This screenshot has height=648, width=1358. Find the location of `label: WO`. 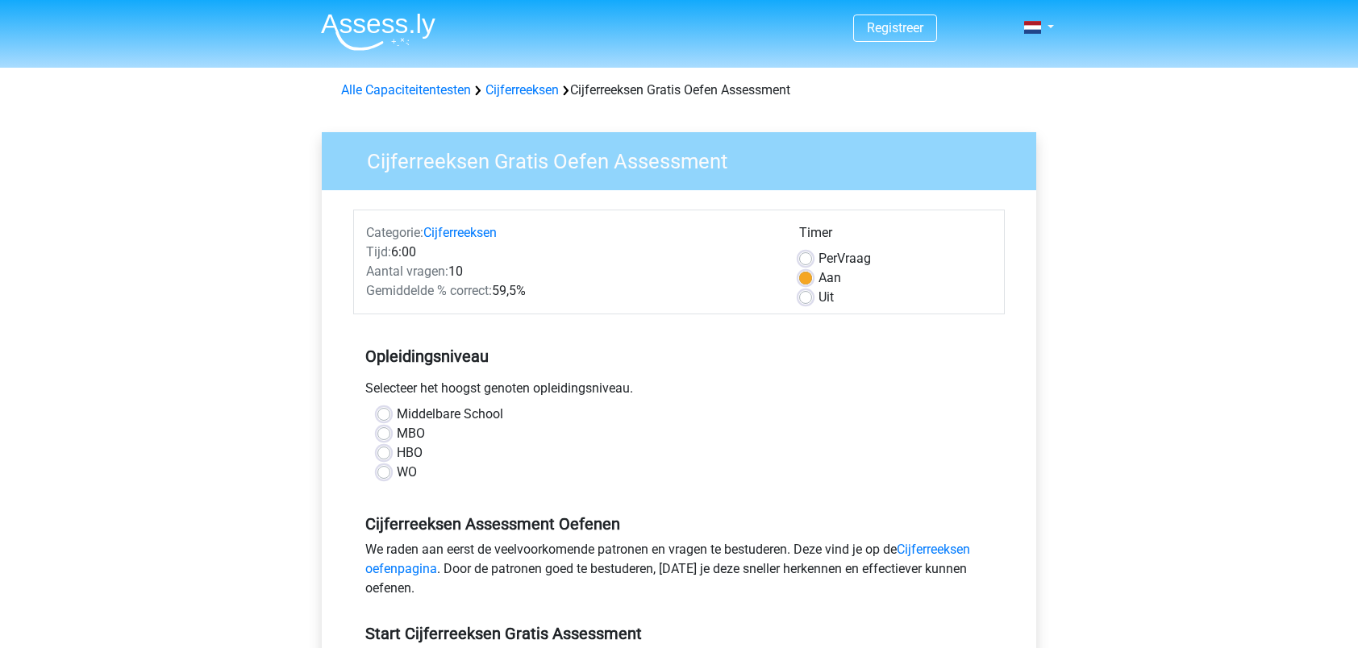

label: WO is located at coordinates (407, 473).